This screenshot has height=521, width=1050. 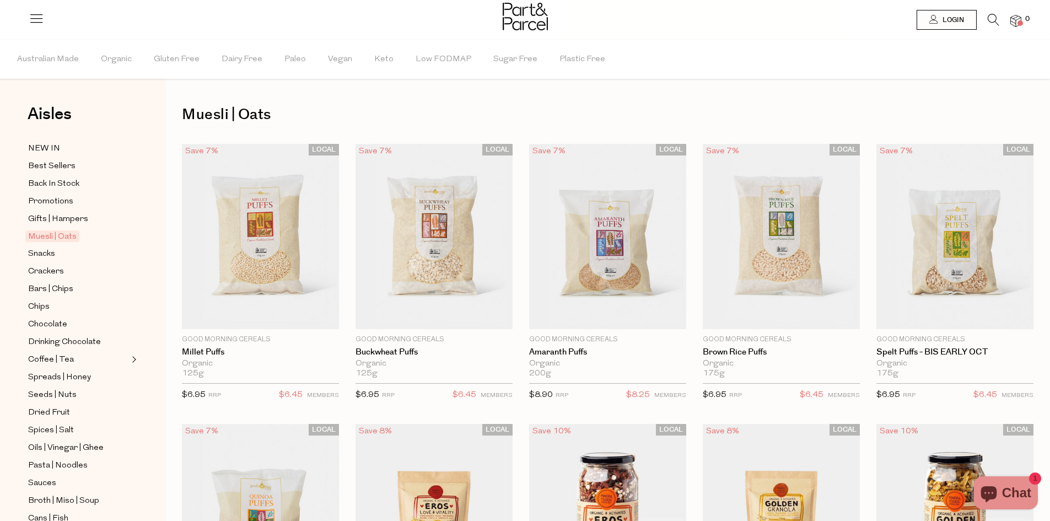 What do you see at coordinates (781, 236) in the screenshot?
I see `img: Brown Rice Puffs` at bounding box center [781, 236].